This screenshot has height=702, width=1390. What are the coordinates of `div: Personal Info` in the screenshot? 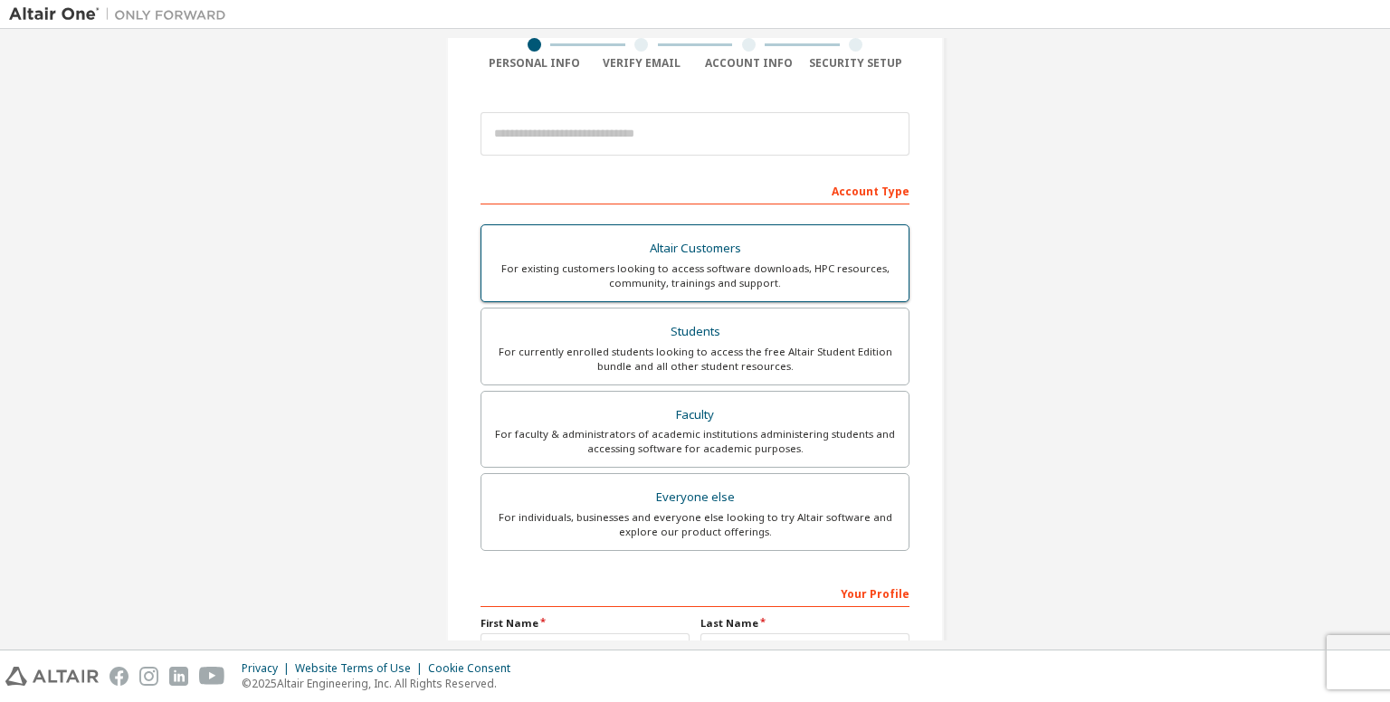 It's located at (534, 63).